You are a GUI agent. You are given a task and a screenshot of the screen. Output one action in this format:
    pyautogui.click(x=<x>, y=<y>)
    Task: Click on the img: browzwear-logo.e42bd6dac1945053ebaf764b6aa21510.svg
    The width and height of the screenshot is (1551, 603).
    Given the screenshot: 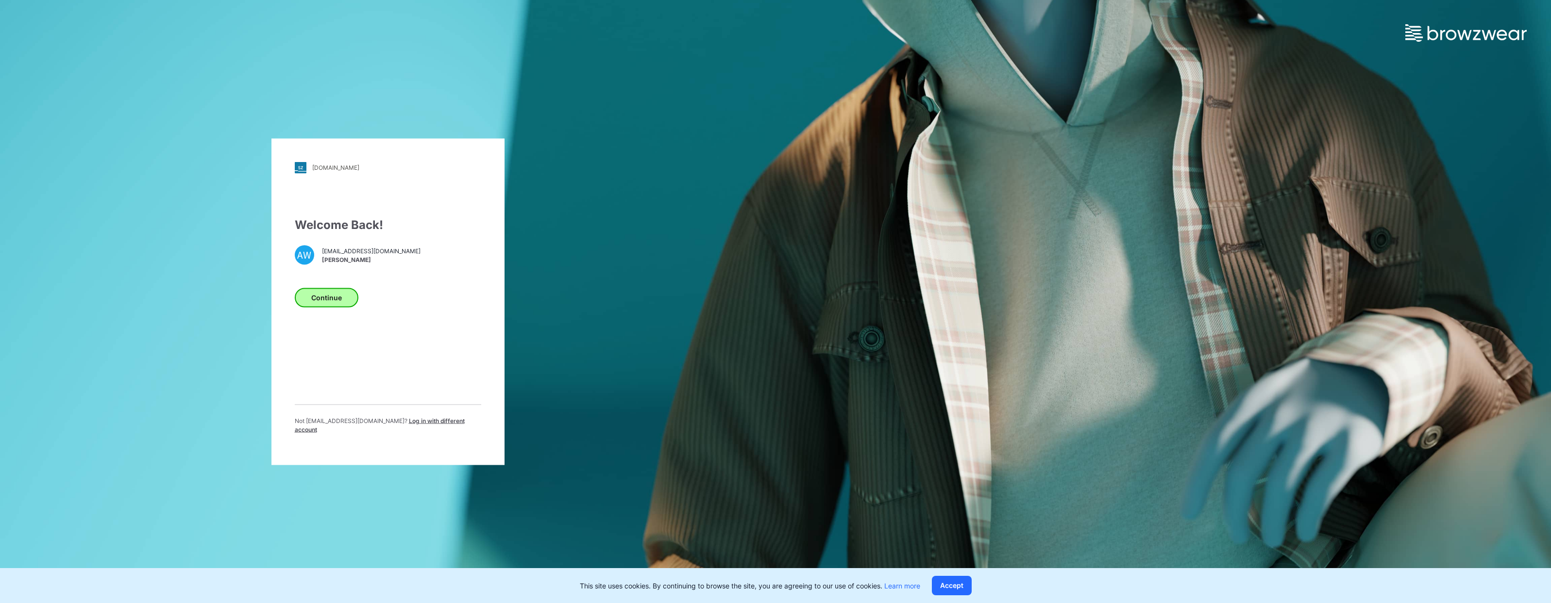 What is the action you would take?
    pyautogui.click(x=1466, y=33)
    